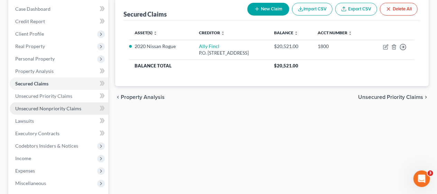  What do you see at coordinates (312, 9) in the screenshot?
I see `button: Import CSV` at bounding box center [312, 9].